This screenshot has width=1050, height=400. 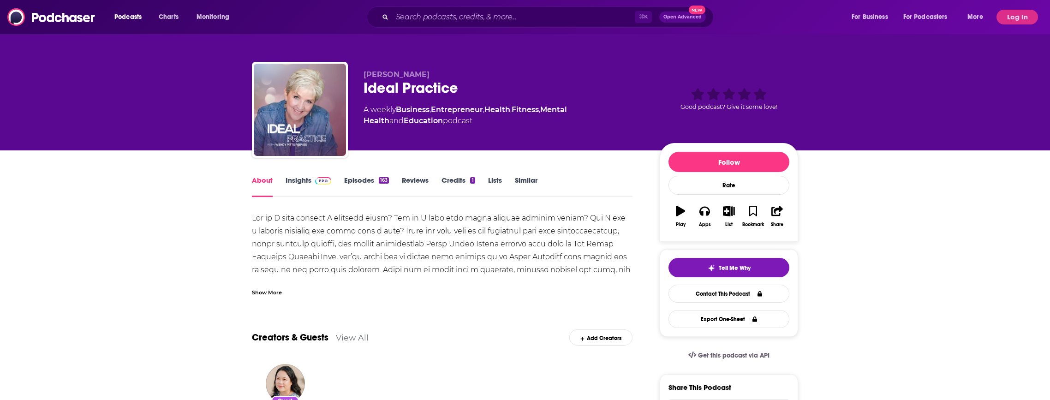 What do you see at coordinates (870, 17) in the screenshot?
I see `span: For Business` at bounding box center [870, 17].